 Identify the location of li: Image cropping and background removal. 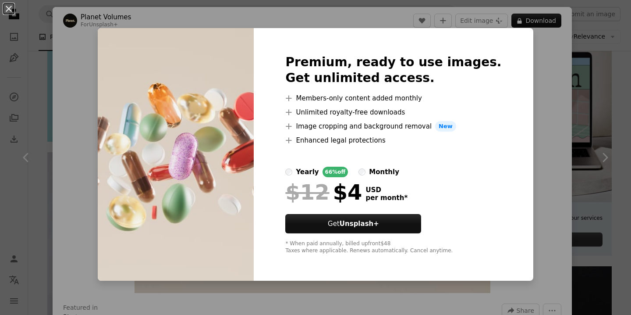
(393, 126).